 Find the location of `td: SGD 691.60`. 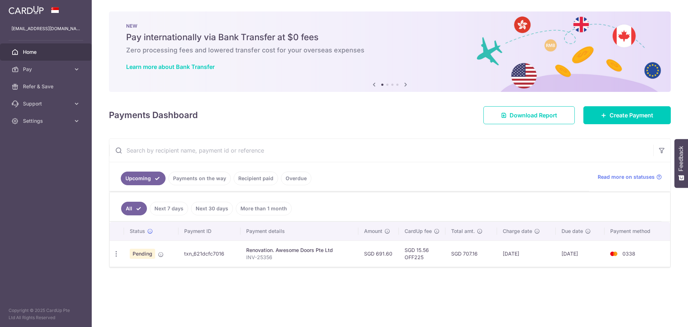

td: SGD 691.60 is located at coordinates (379, 253).